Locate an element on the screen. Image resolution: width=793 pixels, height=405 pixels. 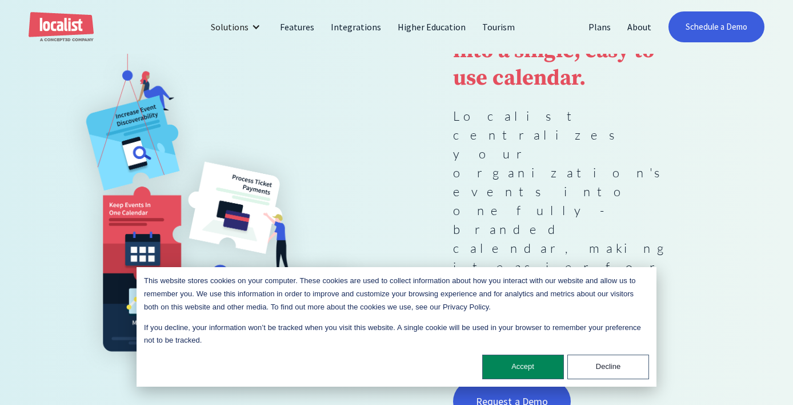
p: This website stores cookies on your computer. These cookies are used to collect information about... is located at coordinates (397, 294).